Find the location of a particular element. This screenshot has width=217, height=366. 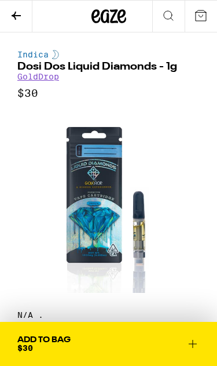

span: $30 is located at coordinates (25, 348).